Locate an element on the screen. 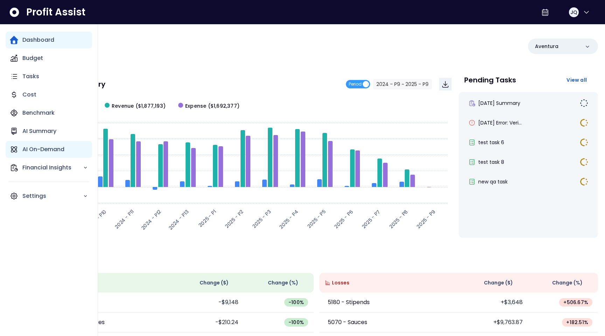 This screenshot has width=605, height=336. text: 2024 - P13 is located at coordinates (179, 219).